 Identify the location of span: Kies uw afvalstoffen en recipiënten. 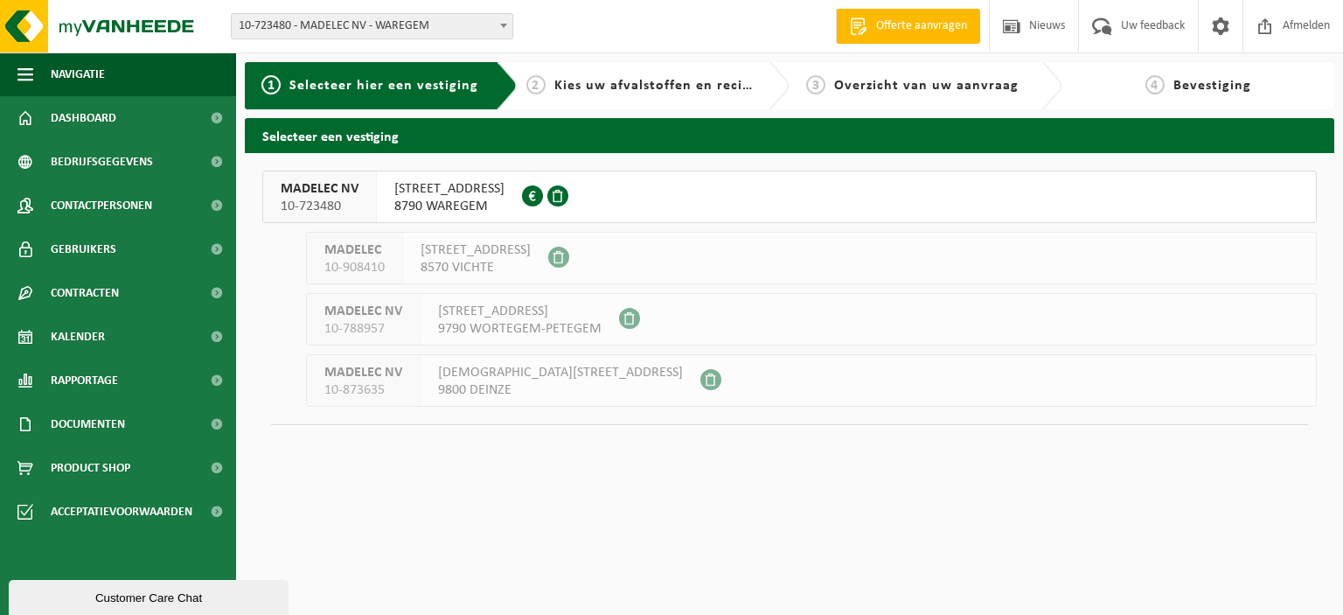
(674, 86).